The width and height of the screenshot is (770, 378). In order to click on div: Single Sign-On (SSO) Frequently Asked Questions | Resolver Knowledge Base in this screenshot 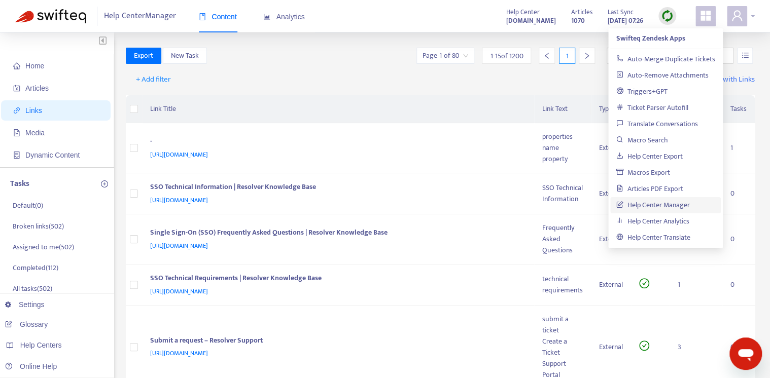, I will do `click(336, 234)`.